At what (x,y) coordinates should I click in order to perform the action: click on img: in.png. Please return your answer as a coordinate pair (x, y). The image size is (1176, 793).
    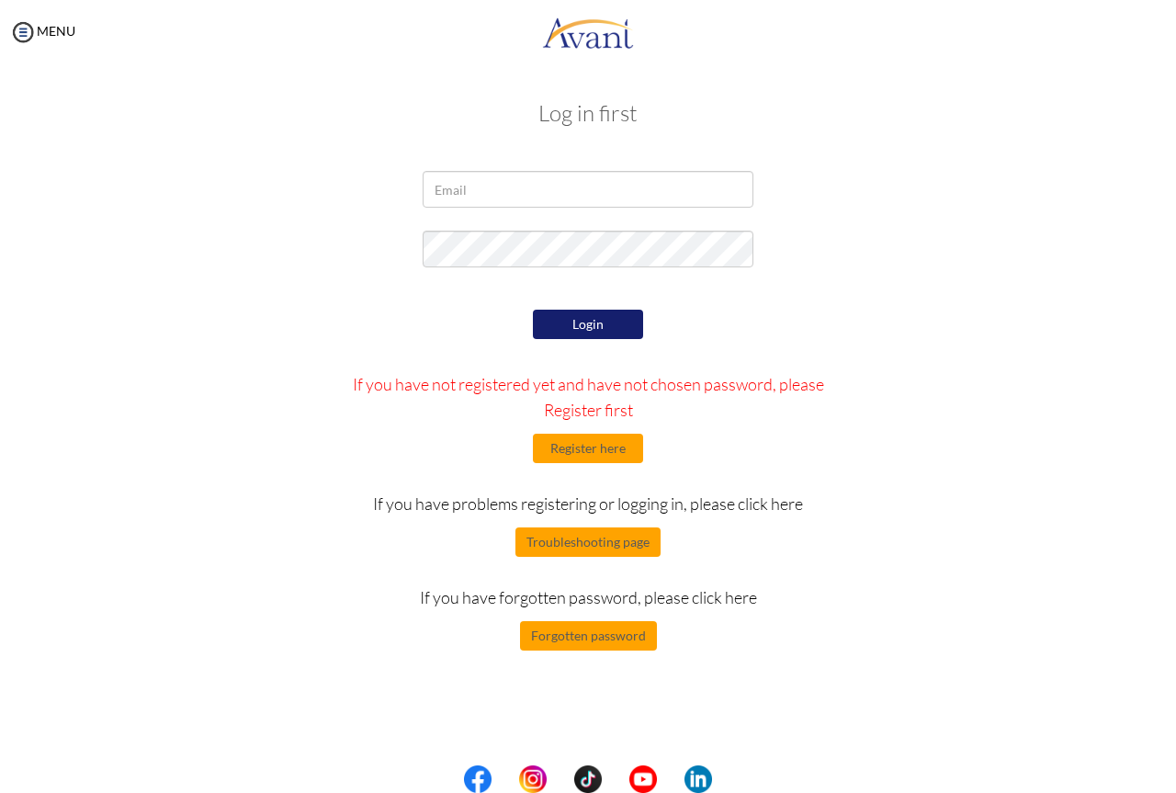
    Looking at the image, I should click on (533, 779).